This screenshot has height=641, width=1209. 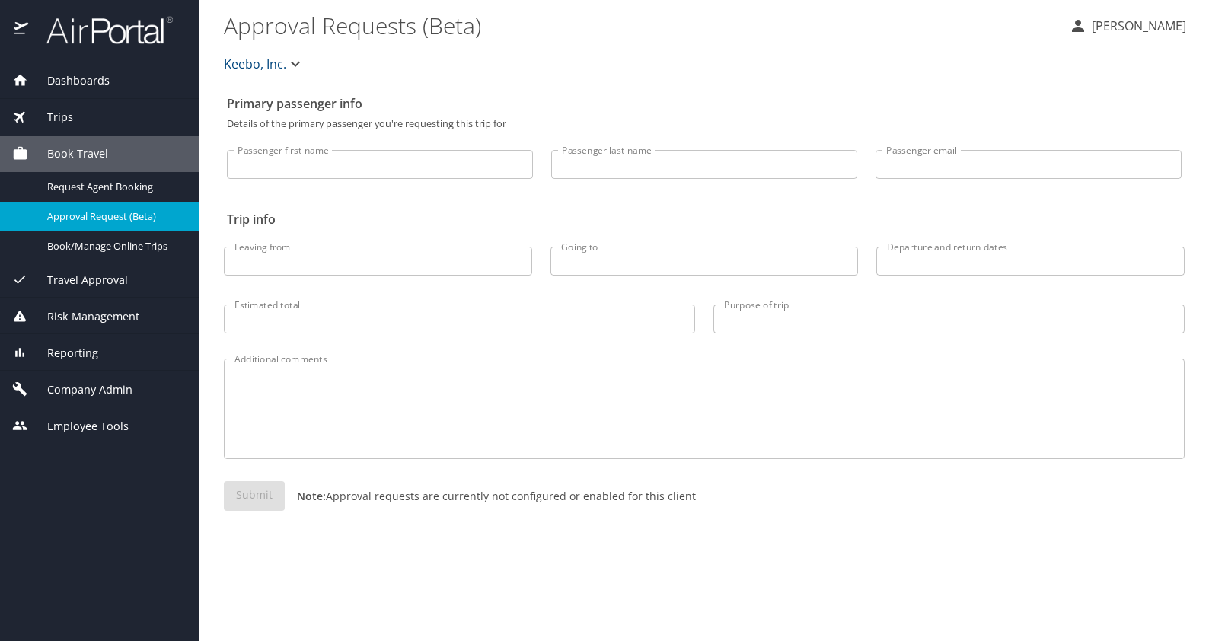 What do you see at coordinates (78, 426) in the screenshot?
I see `span: Employee Tools` at bounding box center [78, 426].